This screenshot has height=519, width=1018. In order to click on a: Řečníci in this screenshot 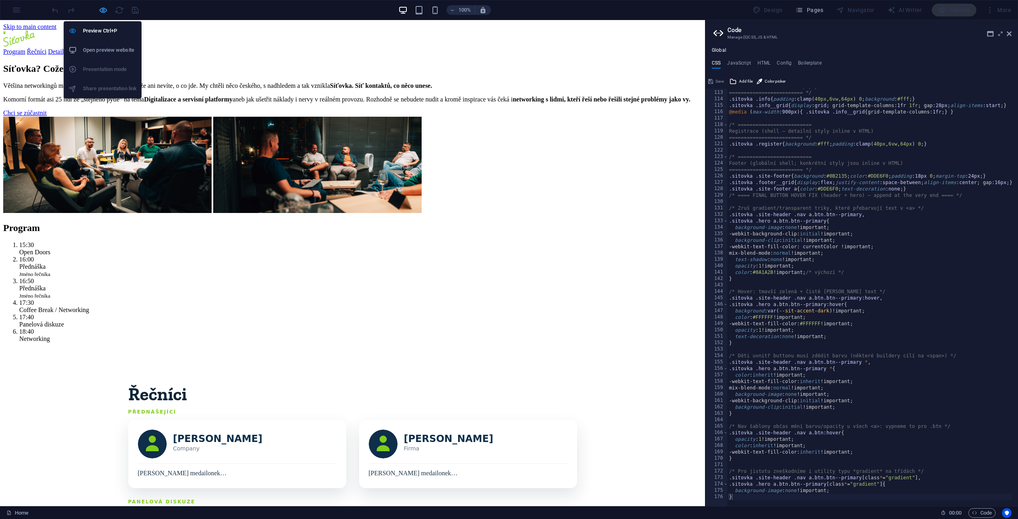, I will do `click(36, 31)`.